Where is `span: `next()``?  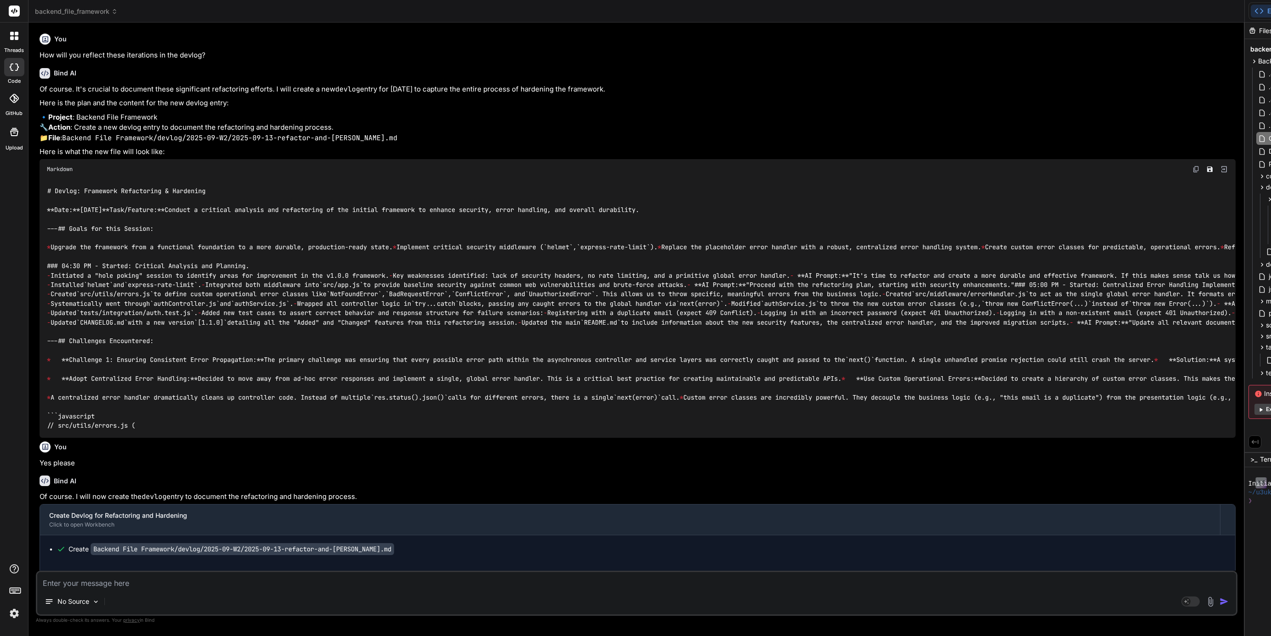
span: `next()` is located at coordinates (860, 360).